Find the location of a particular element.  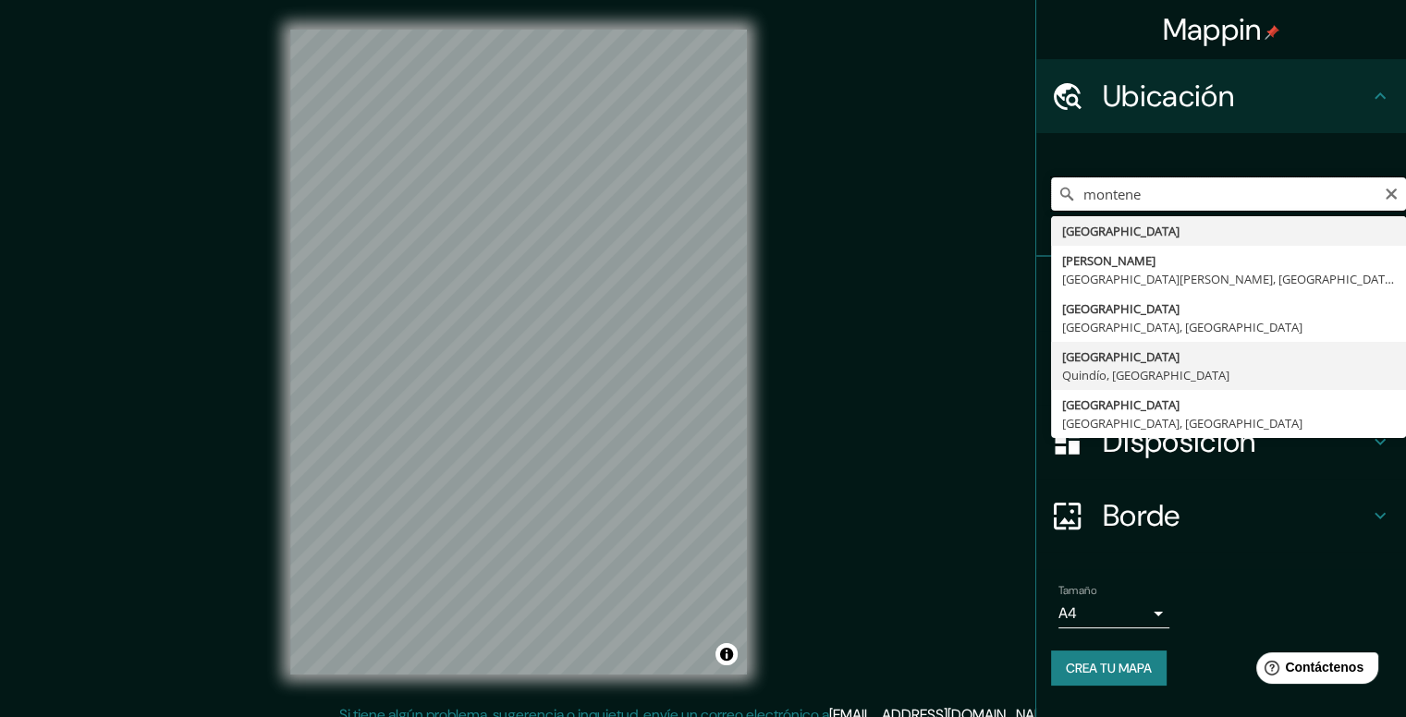

font: Tamaño is located at coordinates (1077, 591).